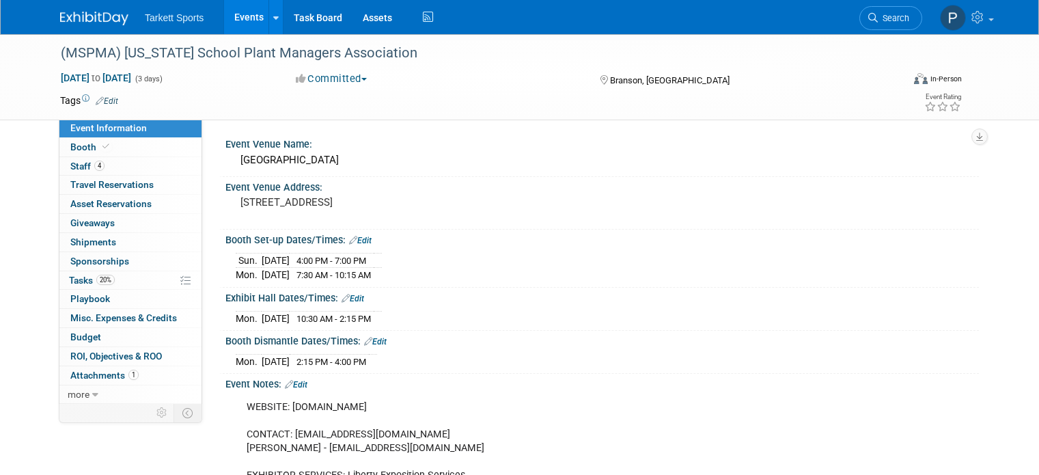 The image size is (1039, 475). What do you see at coordinates (93, 242) in the screenshot?
I see `span: Shipments` at bounding box center [93, 242].